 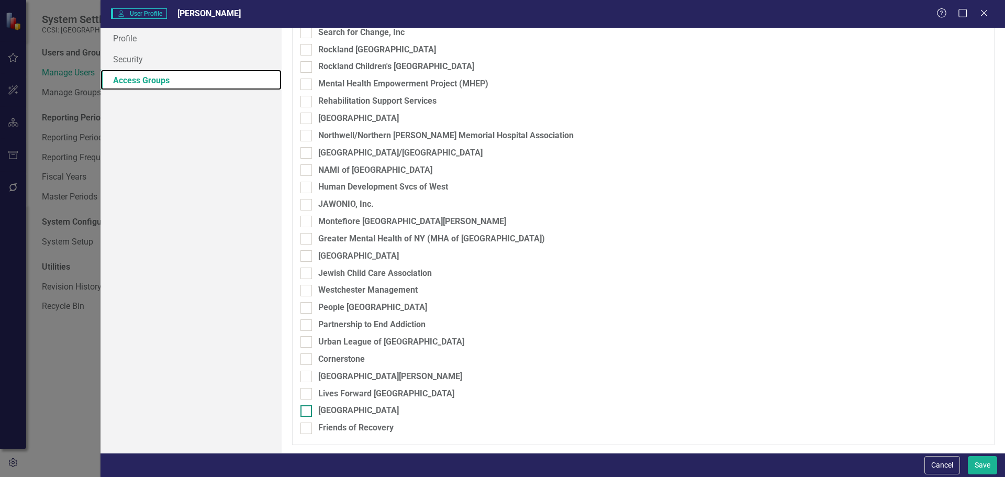 I want to click on div: Jewish Child Care Association, so click(x=375, y=273).